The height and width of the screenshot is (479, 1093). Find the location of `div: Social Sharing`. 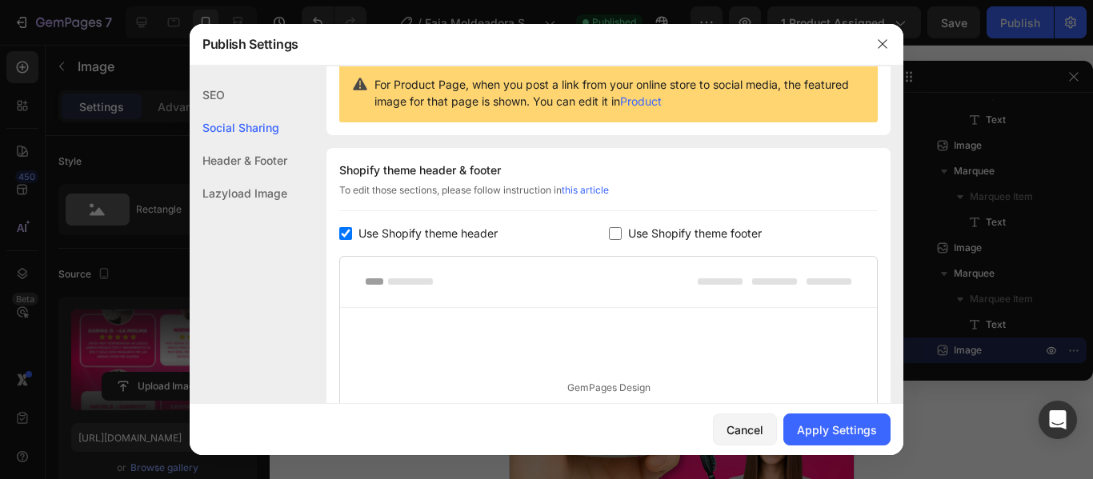

div: Social Sharing is located at coordinates (238, 127).